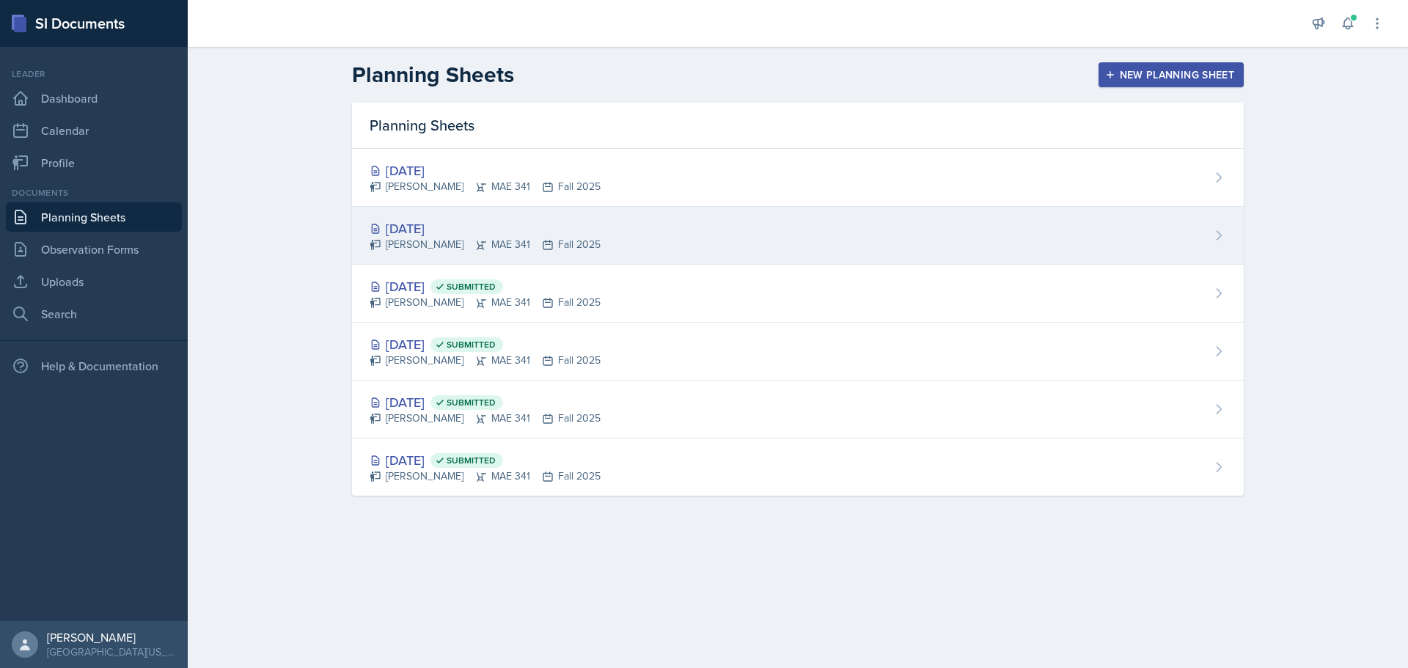  Describe the element at coordinates (94, 98) in the screenshot. I see `a: Dashboard` at that location.